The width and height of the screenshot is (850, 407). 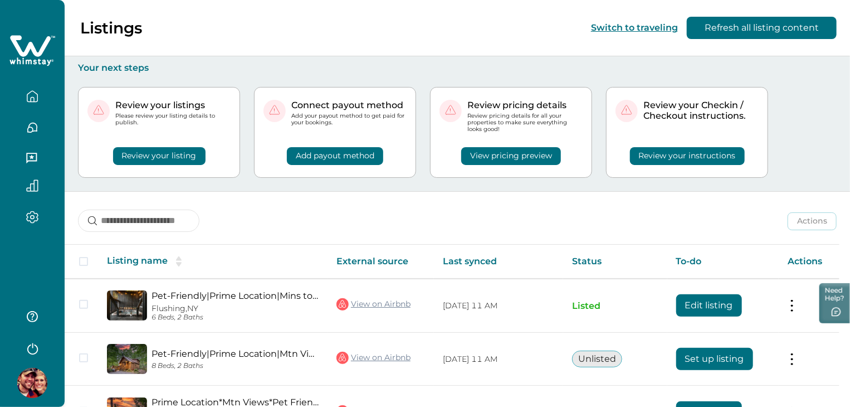 What do you see at coordinates (688, 156) in the screenshot?
I see `button: Review your instructions` at bounding box center [688, 156].